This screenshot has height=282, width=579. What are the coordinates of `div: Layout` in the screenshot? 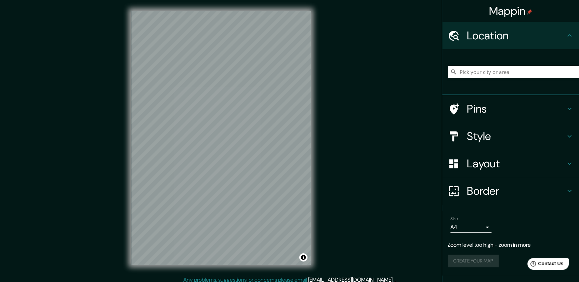 It's located at (511, 164).